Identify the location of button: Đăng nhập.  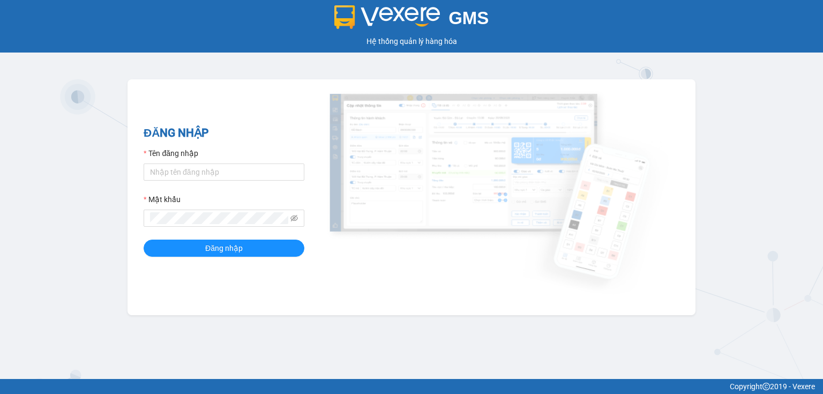
(224, 248).